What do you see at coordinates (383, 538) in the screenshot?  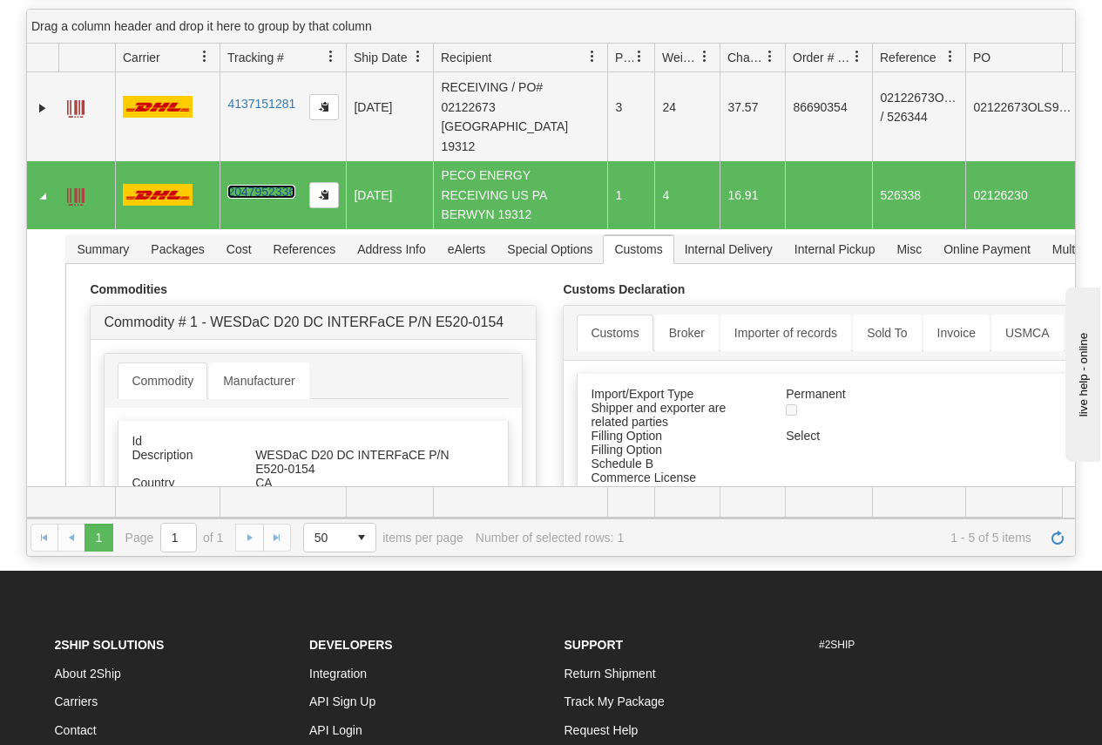 I see `span: items per page` at bounding box center [383, 538].